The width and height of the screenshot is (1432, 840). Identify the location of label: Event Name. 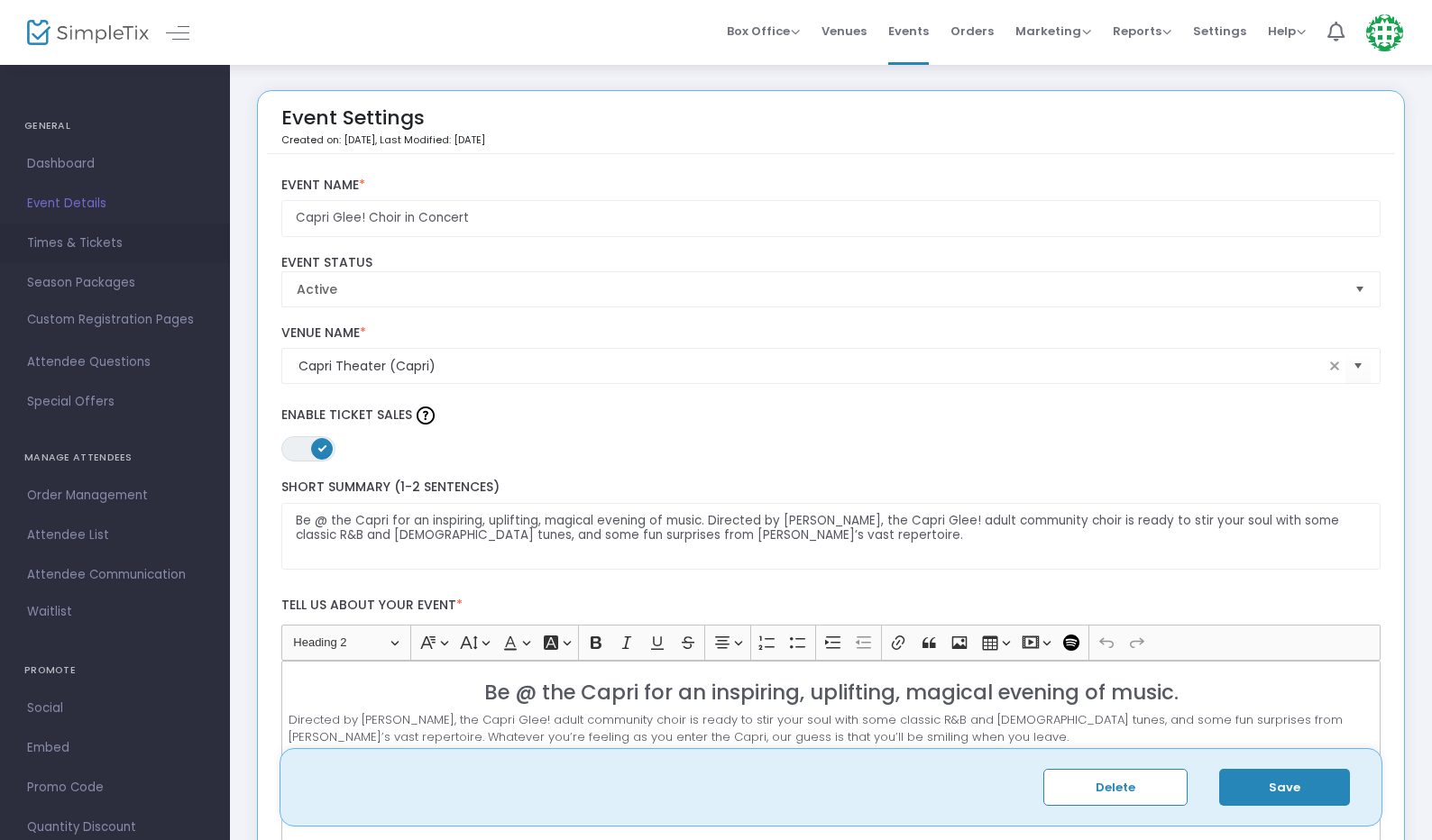
(831, 186).